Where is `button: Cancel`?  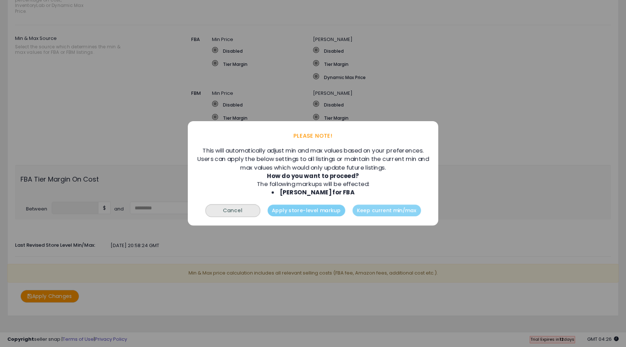 button: Cancel is located at coordinates (233, 211).